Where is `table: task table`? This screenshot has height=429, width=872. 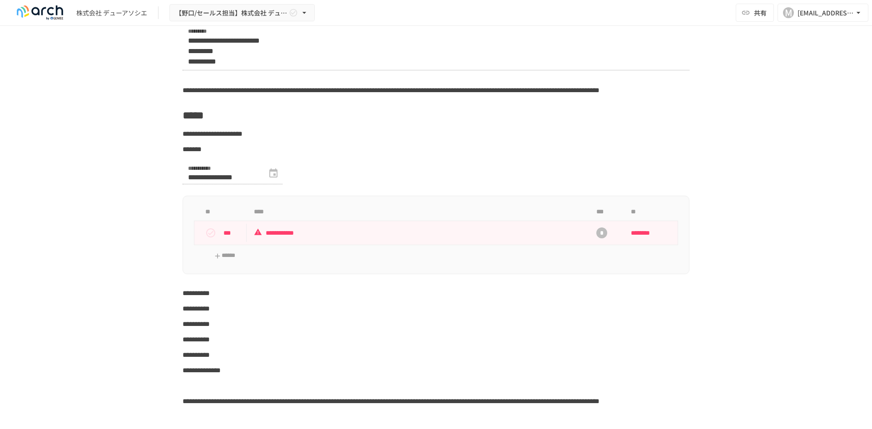
table: task table is located at coordinates (436, 224).